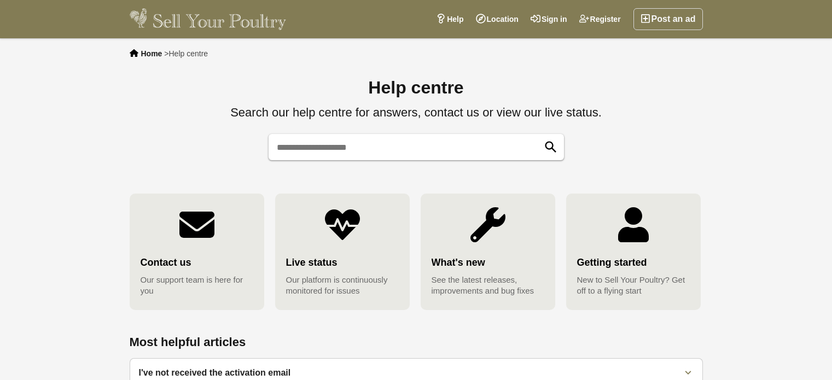 This screenshot has width=832, height=380. Describe the element at coordinates (152, 54) in the screenshot. I see `a: Home` at that location.